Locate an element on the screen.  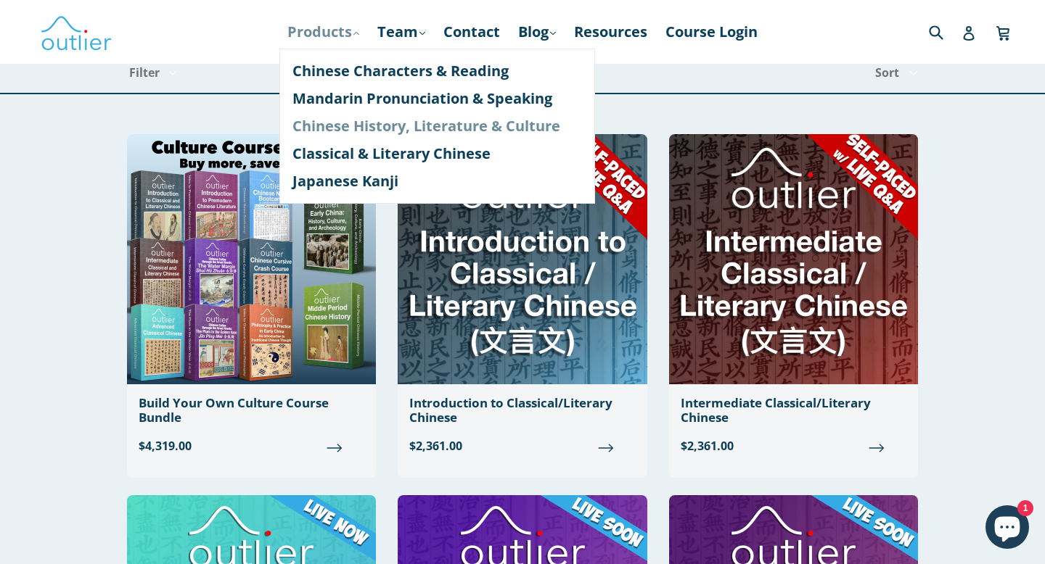
a: Contact is located at coordinates (472, 32).